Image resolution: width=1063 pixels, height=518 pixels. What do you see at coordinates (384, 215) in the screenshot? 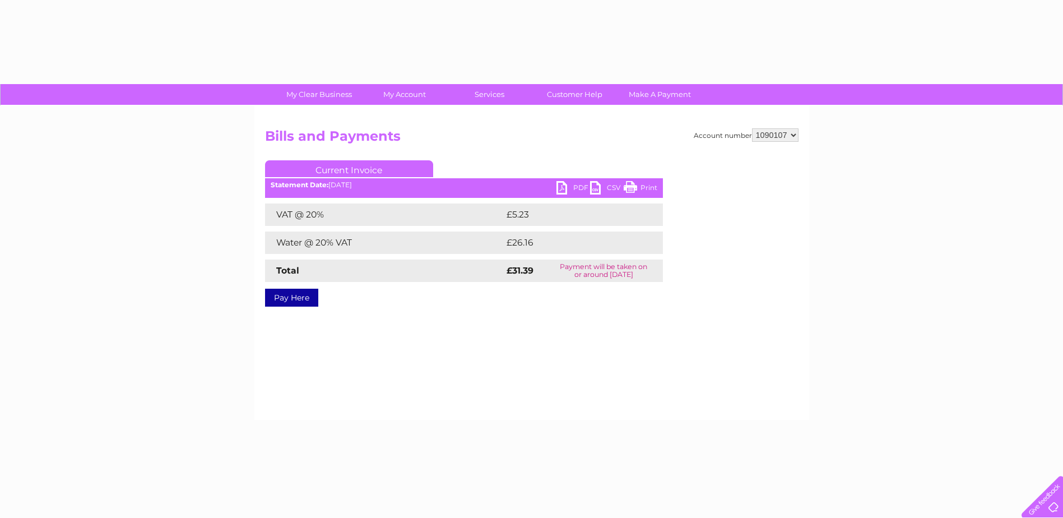
I see `td: VAT @ 20%` at bounding box center [384, 215].